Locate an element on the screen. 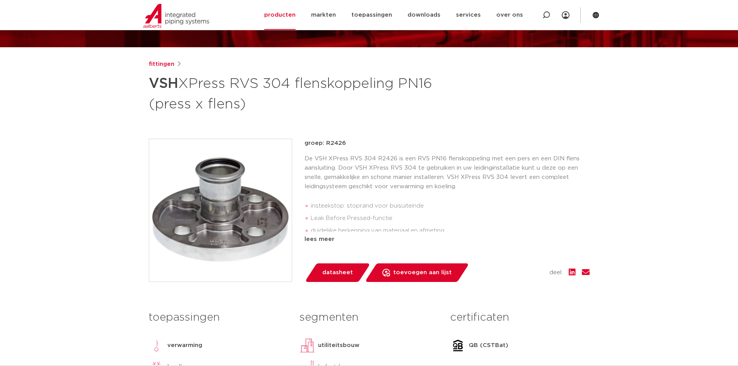 The image size is (738, 366). img: verwarming is located at coordinates (156, 345).